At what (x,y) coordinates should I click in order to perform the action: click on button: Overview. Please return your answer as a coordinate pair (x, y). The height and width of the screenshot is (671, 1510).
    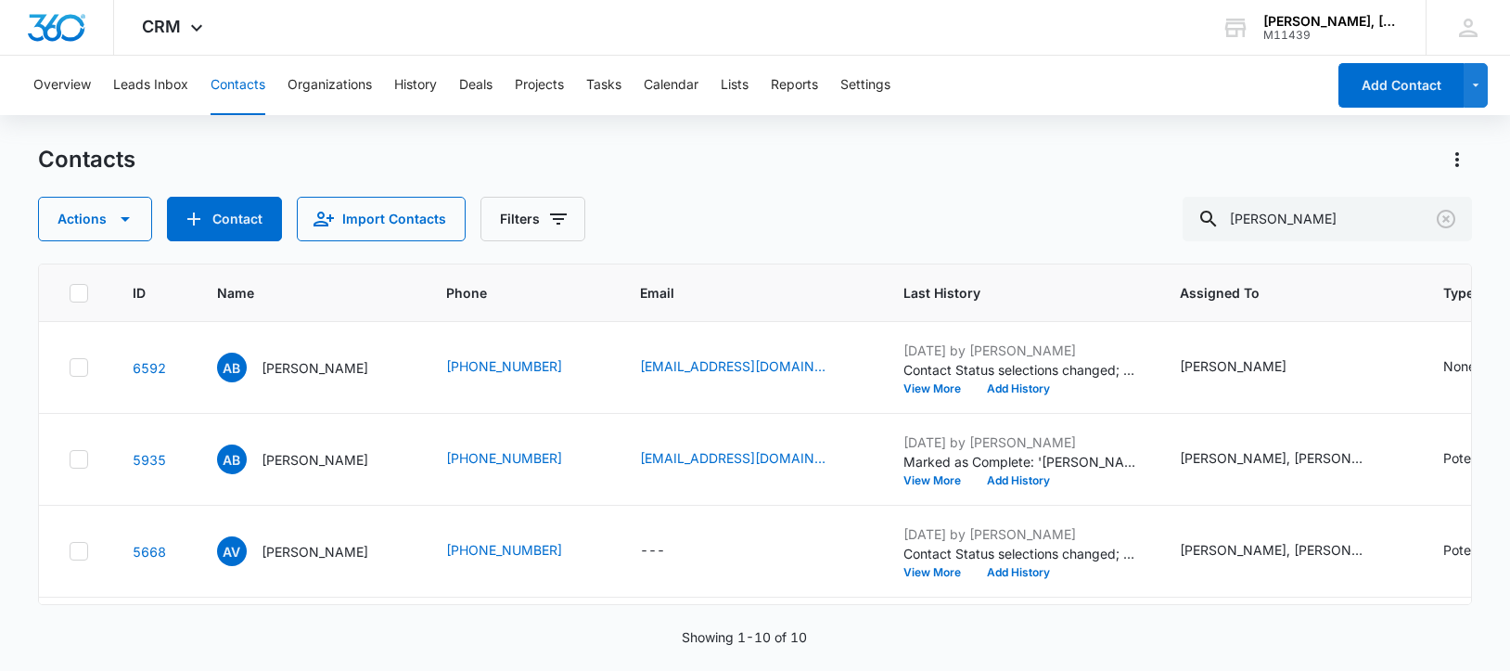
    Looking at the image, I should click on (62, 85).